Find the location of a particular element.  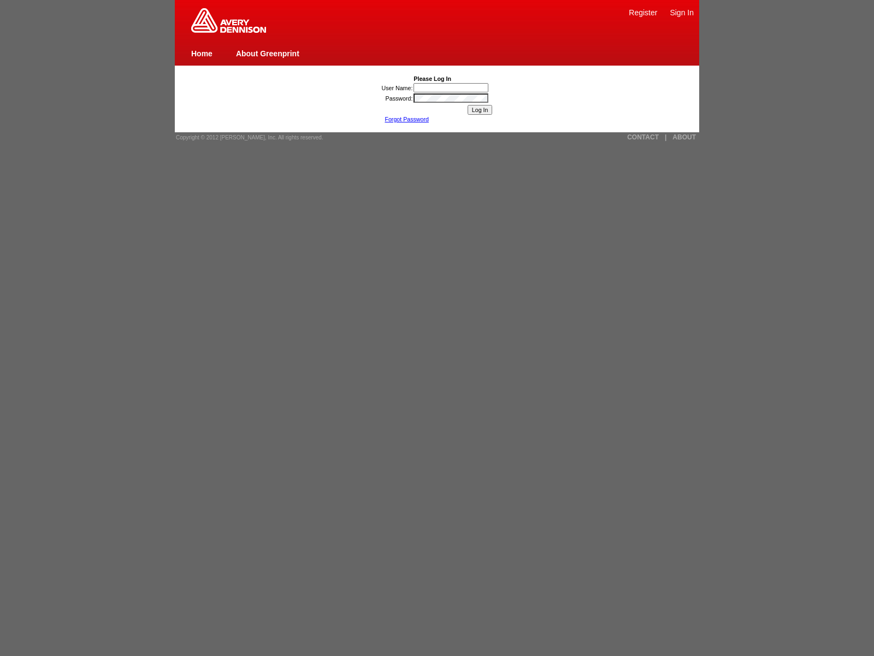

a: ABOUT is located at coordinates (684, 137).